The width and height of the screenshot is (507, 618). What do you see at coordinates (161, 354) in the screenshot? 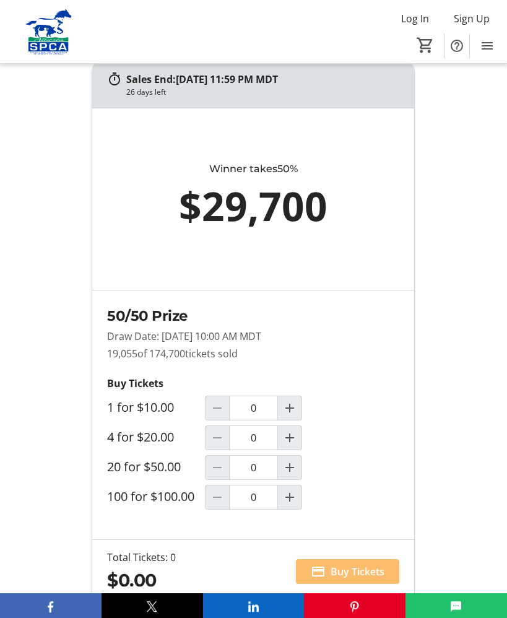
I see `span: of 174,700` at bounding box center [161, 354].